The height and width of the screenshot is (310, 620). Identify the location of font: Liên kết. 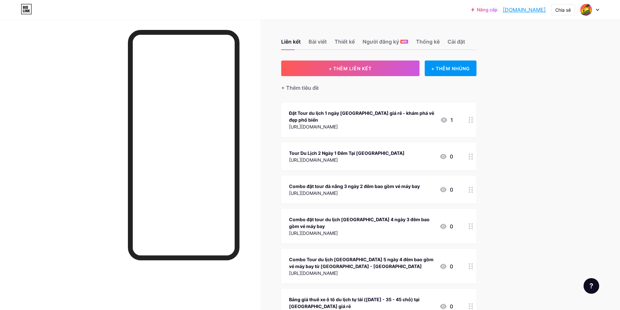
(291, 42).